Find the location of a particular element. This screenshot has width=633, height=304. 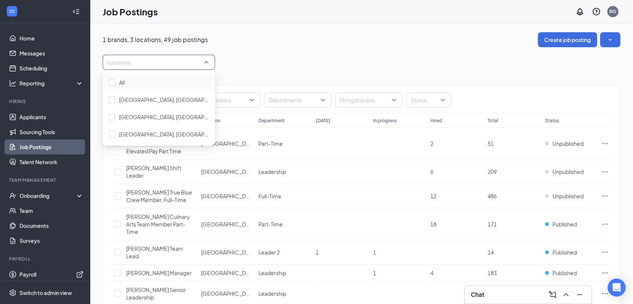

a: Talent Network is located at coordinates (51, 162).